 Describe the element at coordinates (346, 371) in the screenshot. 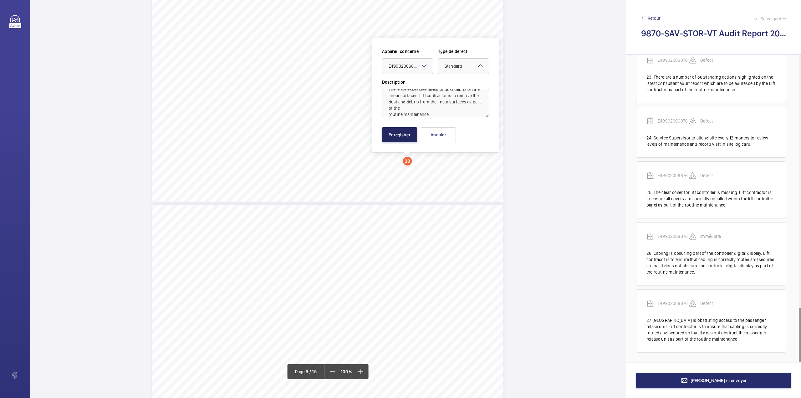

I see `span: 100 %` at that location.